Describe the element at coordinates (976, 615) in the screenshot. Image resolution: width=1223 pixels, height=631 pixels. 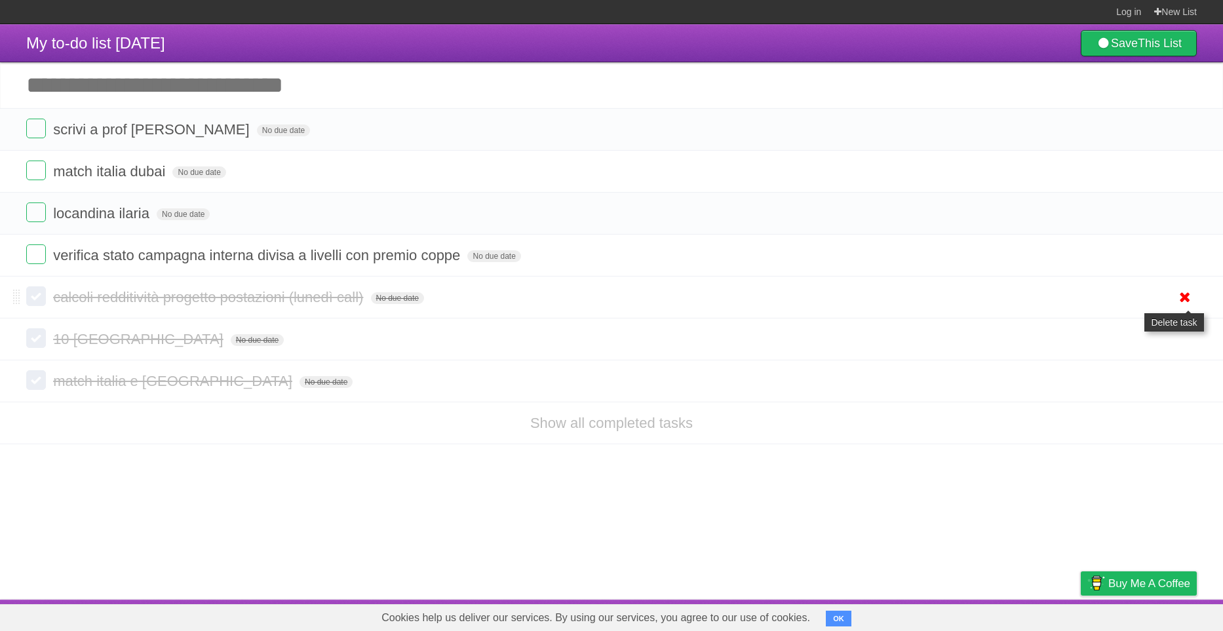
I see `a: Developers` at that location.